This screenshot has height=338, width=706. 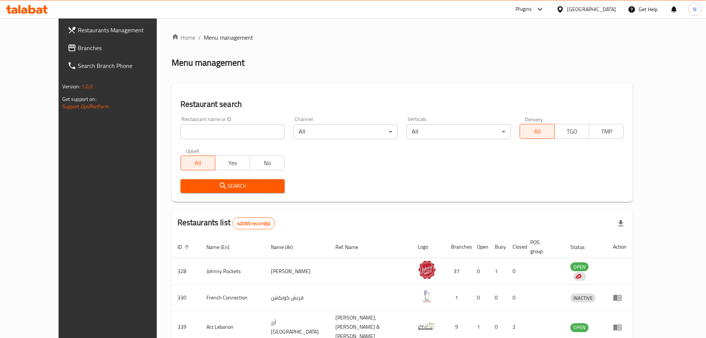 I want to click on div: Indicates that the vendor menu management has been moved to DH Catalog service, so click(x=579, y=276).